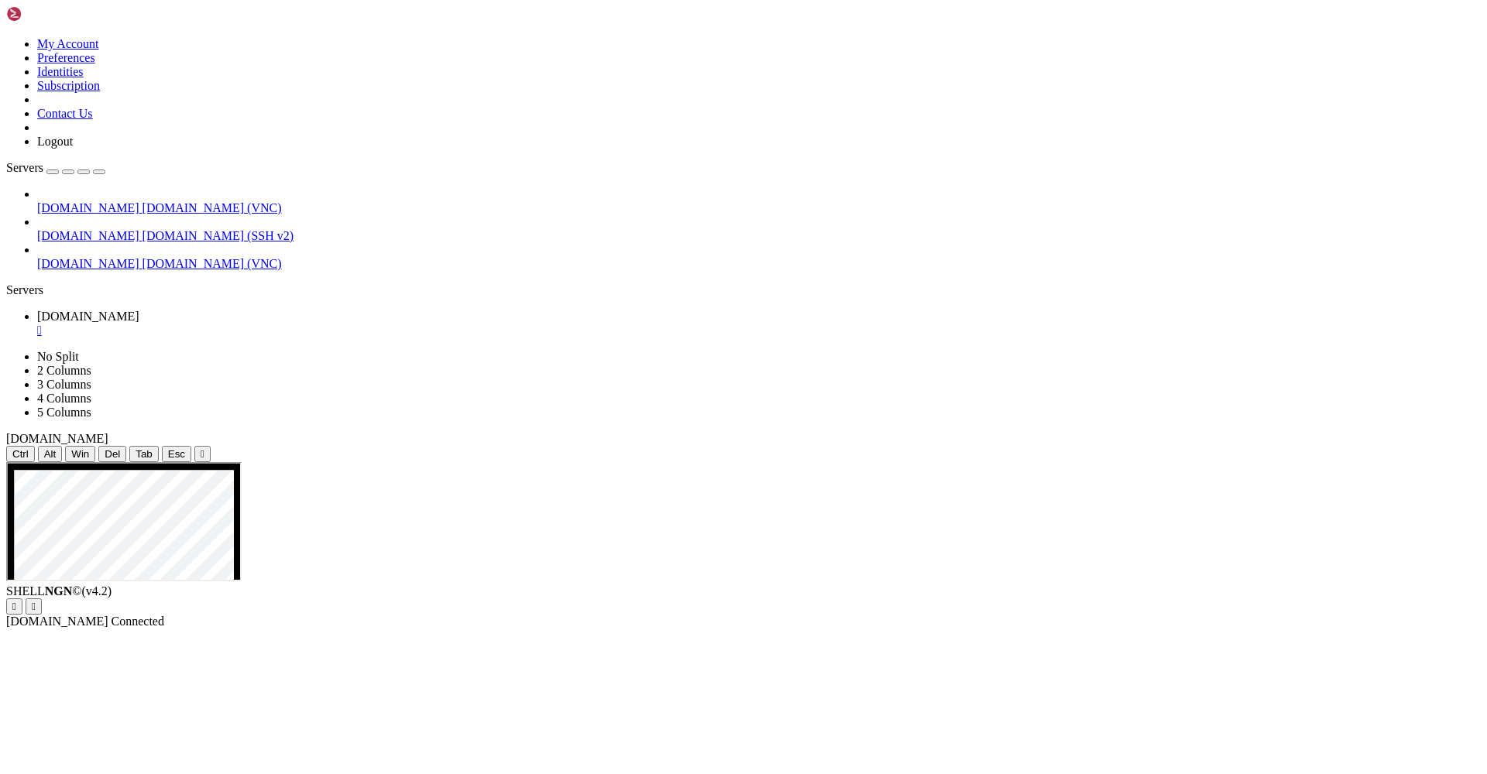  I want to click on span: Alt, so click(50, 454).